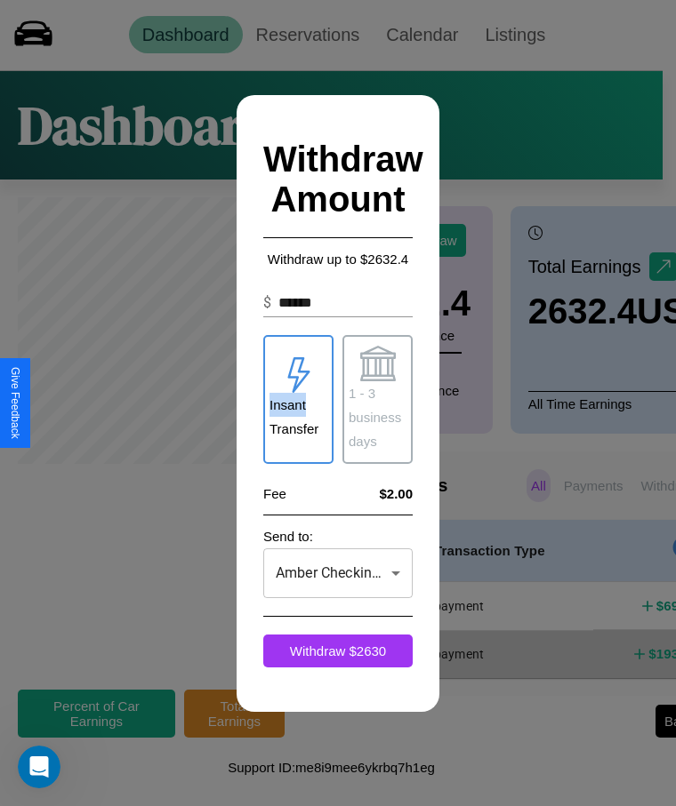 The width and height of the screenshot is (676, 806). Describe the element at coordinates (338, 180) in the screenshot. I see `h2: Withdraw Amount` at that location.